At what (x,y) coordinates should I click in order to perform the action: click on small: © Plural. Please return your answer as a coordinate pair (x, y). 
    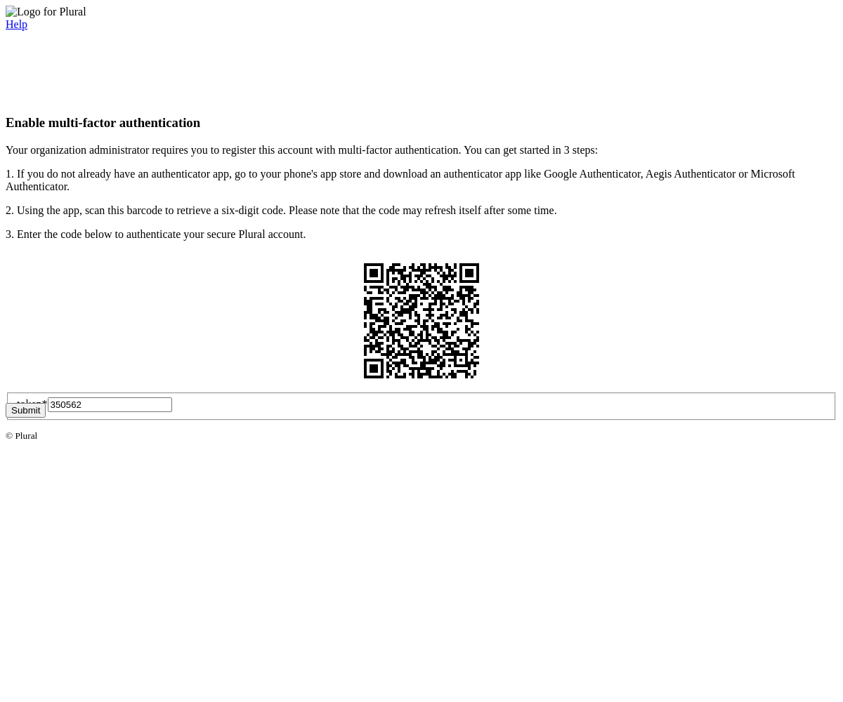
    Looking at the image, I should click on (21, 435).